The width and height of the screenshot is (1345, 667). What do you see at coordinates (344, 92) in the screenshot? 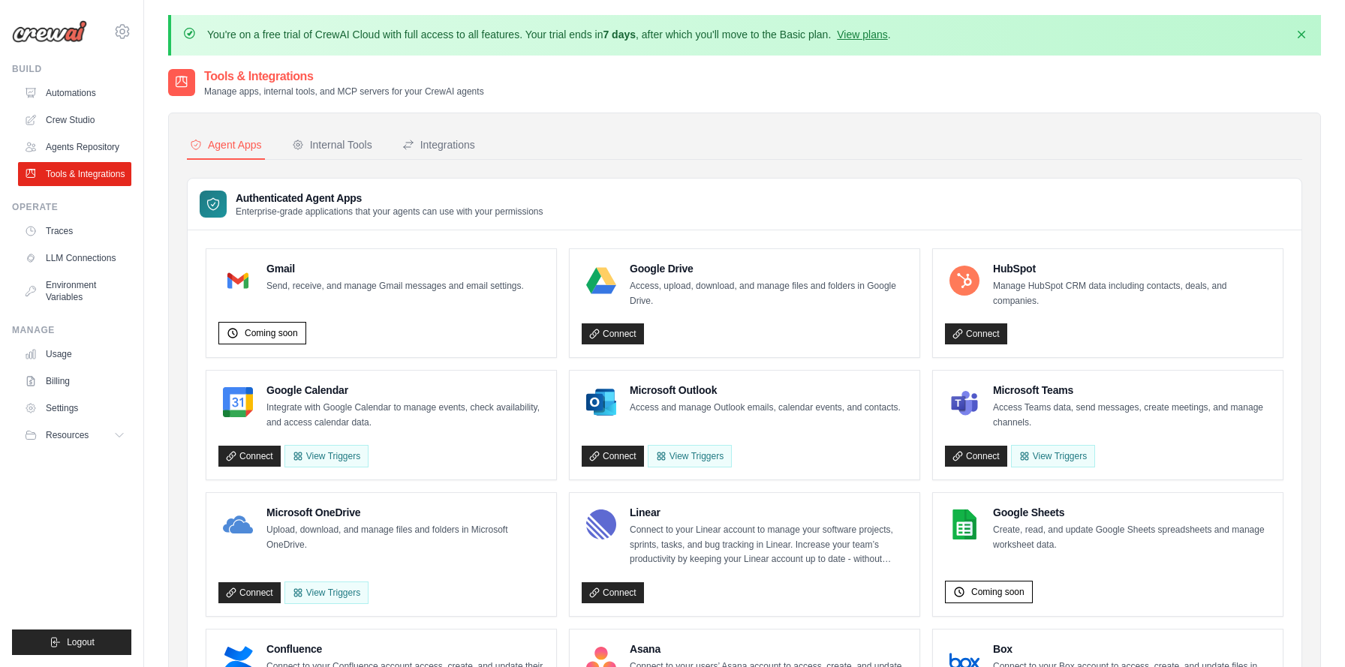
I see `p: Manage apps, internal tools, and MCP servers for your CrewAI agents` at bounding box center [344, 92].